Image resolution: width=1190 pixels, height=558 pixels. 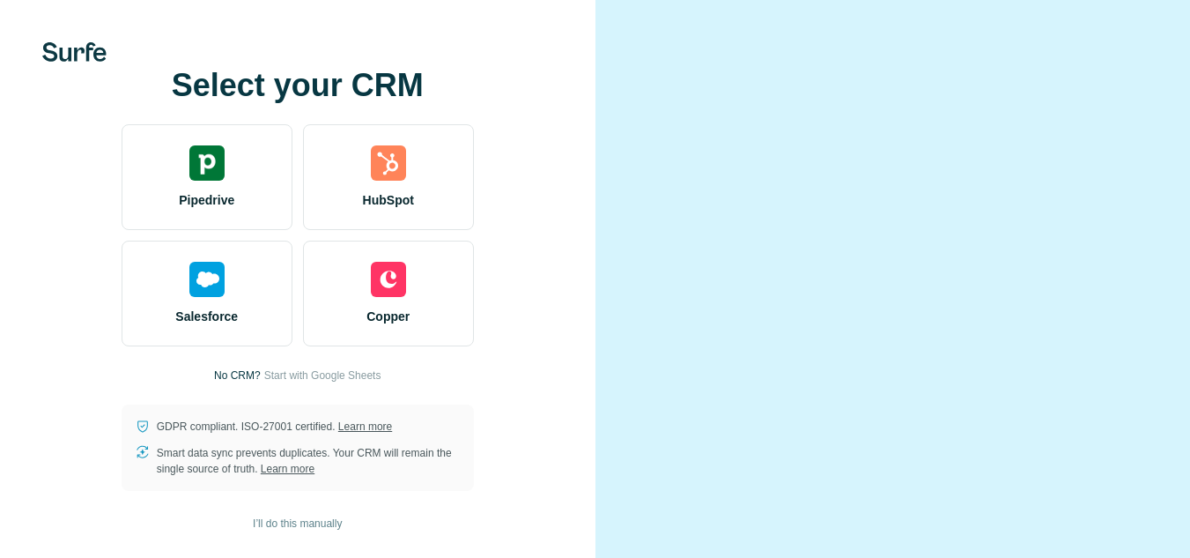 What do you see at coordinates (308, 461) in the screenshot?
I see `p: Smart data sync prevents duplicates. Your CRM will remain the single source of truth.` at bounding box center [308, 461].